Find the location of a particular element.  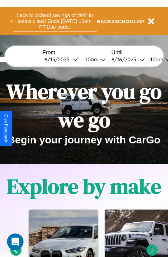

div: 8 / 15 / 2025 is located at coordinates (59, 59).